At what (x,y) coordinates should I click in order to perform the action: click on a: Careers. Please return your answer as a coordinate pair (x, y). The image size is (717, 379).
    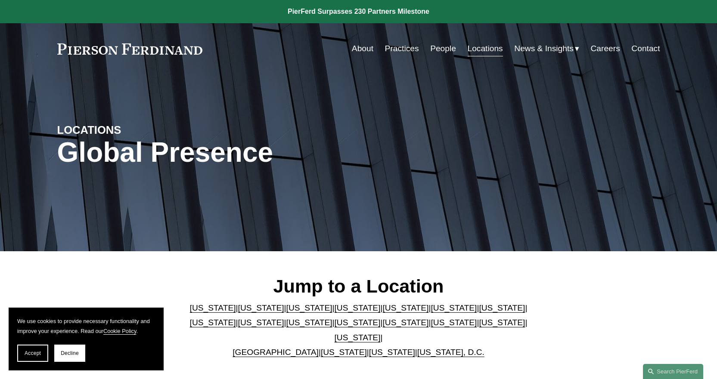
    Looking at the image, I should click on (605, 49).